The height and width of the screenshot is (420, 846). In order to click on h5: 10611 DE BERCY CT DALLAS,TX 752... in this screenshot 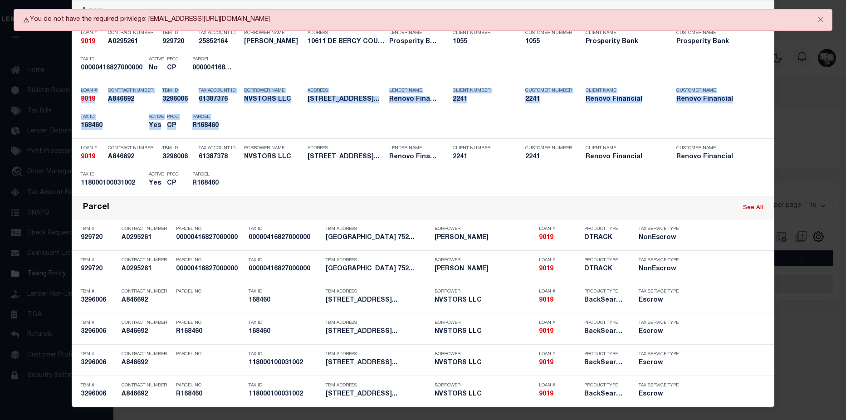, I will do `click(378, 238)`.